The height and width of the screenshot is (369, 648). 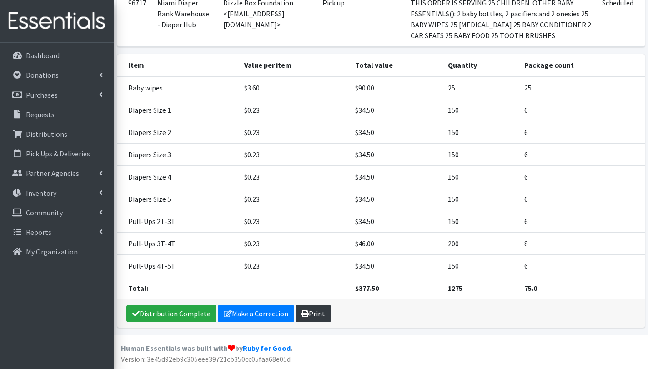 What do you see at coordinates (481, 244) in the screenshot?
I see `td: 200` at bounding box center [481, 244].